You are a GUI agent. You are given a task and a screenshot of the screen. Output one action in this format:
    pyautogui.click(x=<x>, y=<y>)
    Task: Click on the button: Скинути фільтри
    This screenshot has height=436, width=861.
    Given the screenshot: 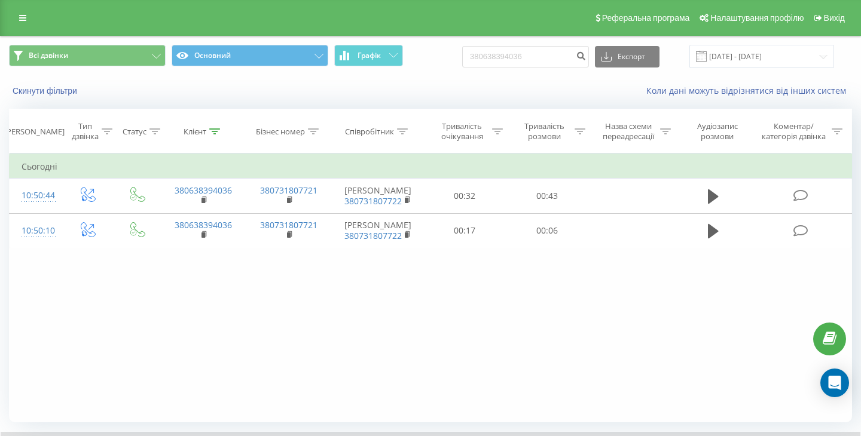 What is the action you would take?
    pyautogui.click(x=46, y=91)
    